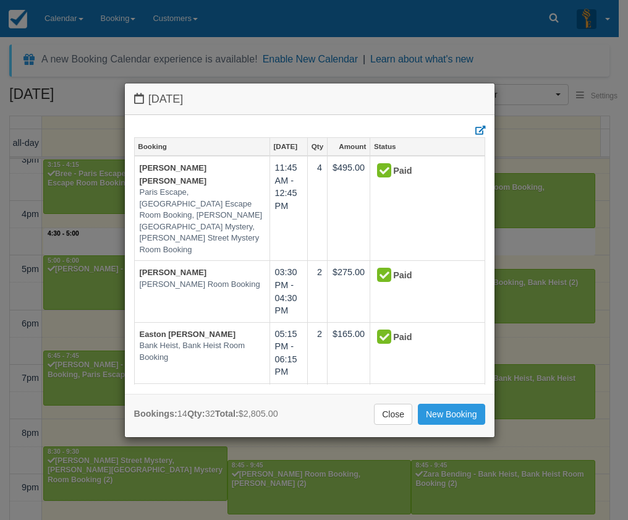 Image resolution: width=628 pixels, height=520 pixels. Describe the element at coordinates (227, 414) in the screenshot. I see `strong: Total:` at that location.